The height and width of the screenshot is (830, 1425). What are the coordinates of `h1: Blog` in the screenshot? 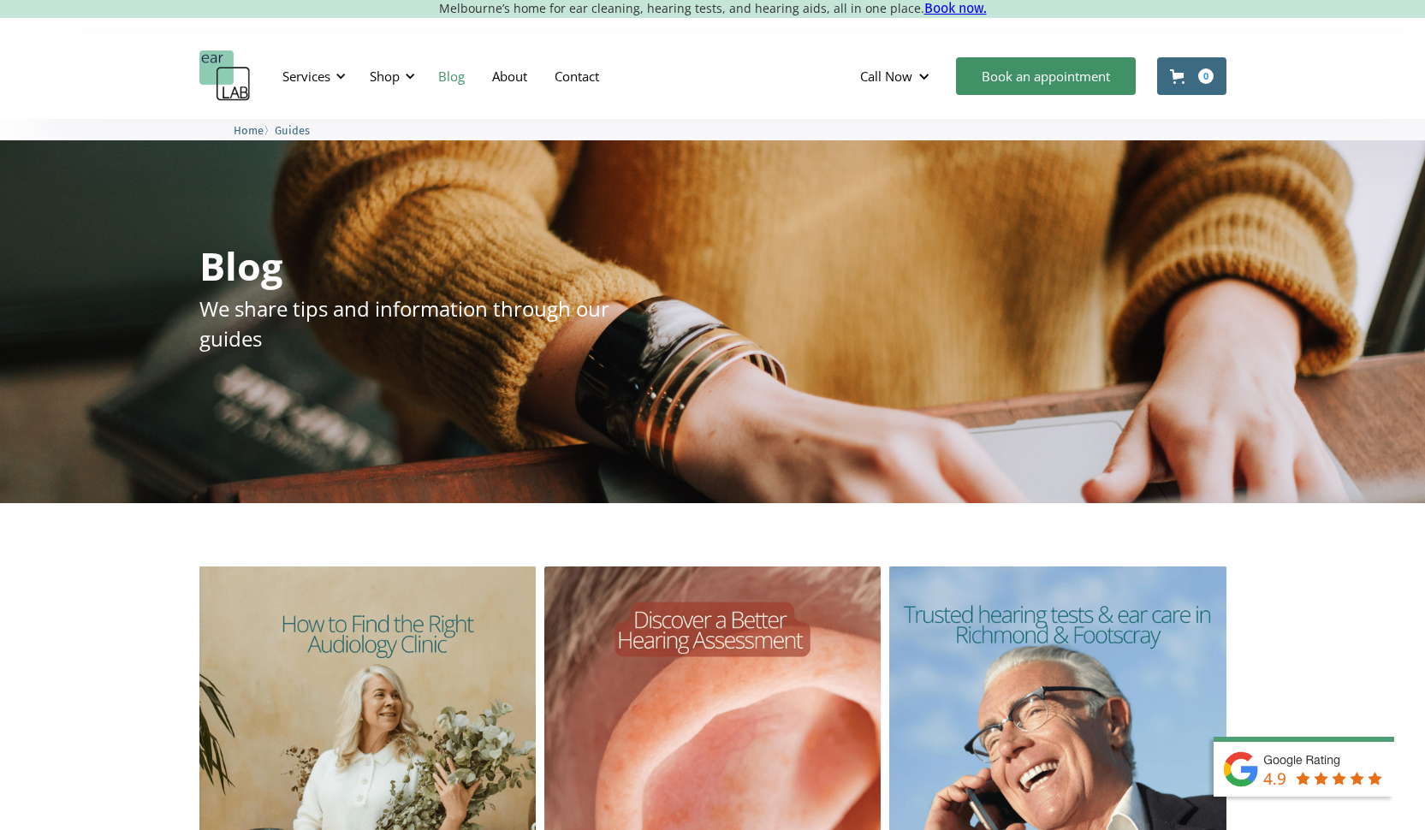 It's located at (240, 265).